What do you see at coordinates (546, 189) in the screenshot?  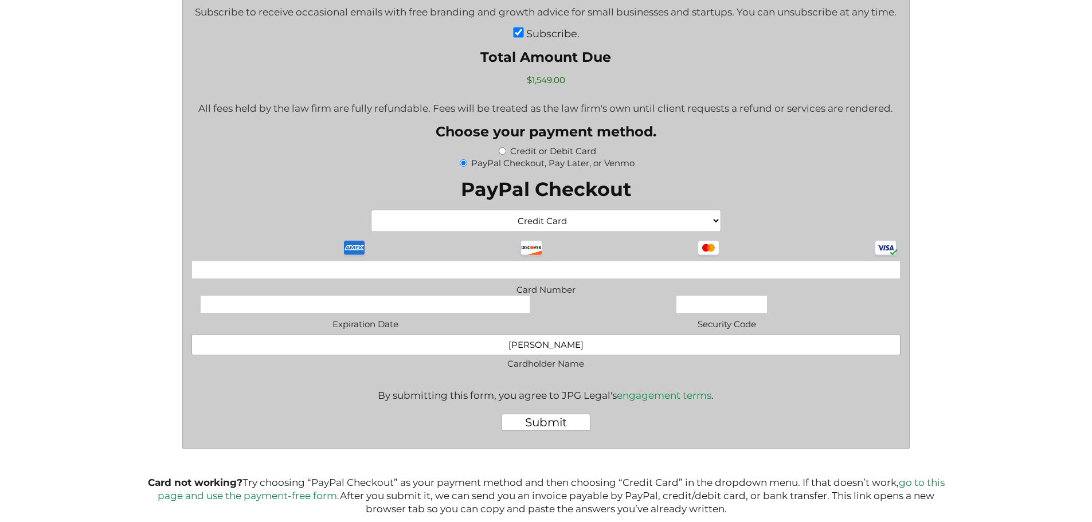 I see `label: PayPal Checkout` at bounding box center [546, 189].